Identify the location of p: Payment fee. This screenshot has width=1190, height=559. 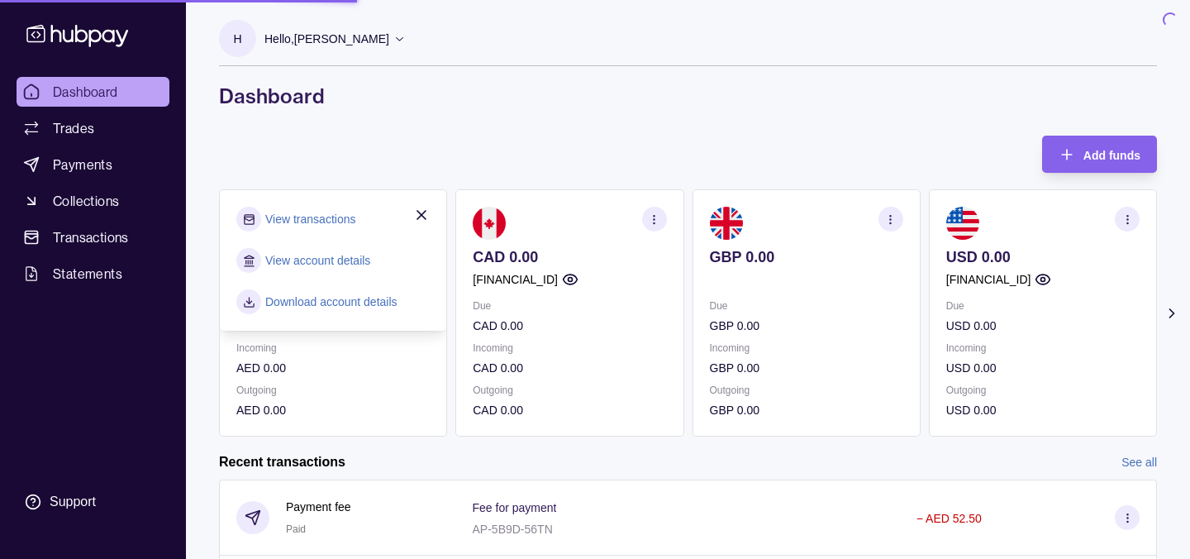
(318, 507).